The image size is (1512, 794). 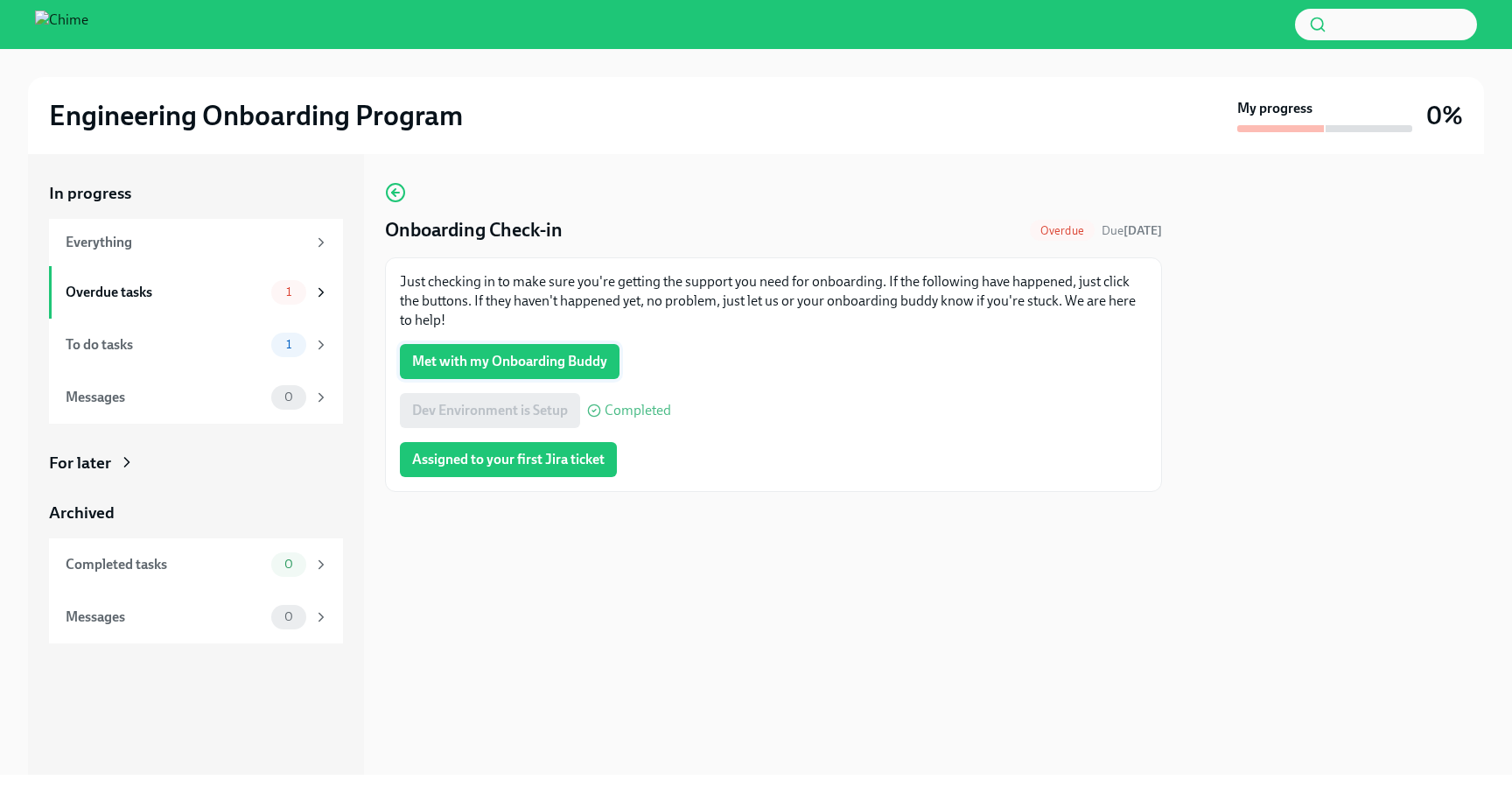 I want to click on a: Everything, so click(x=196, y=242).